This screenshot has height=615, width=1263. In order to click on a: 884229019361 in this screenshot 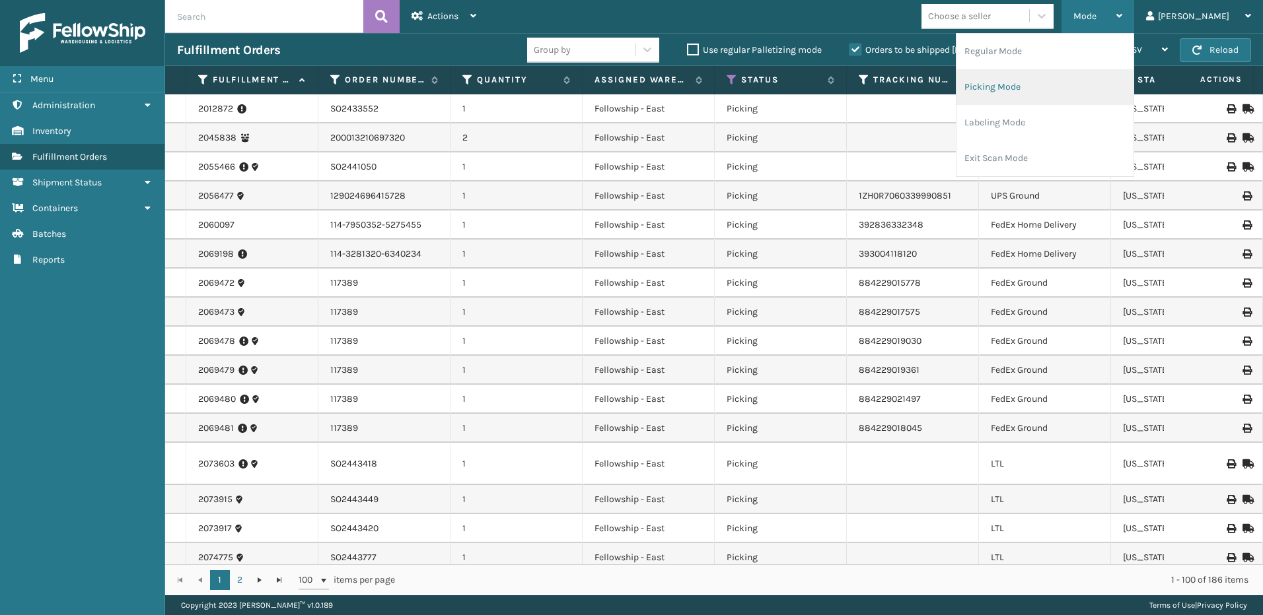, I will do `click(889, 370)`.